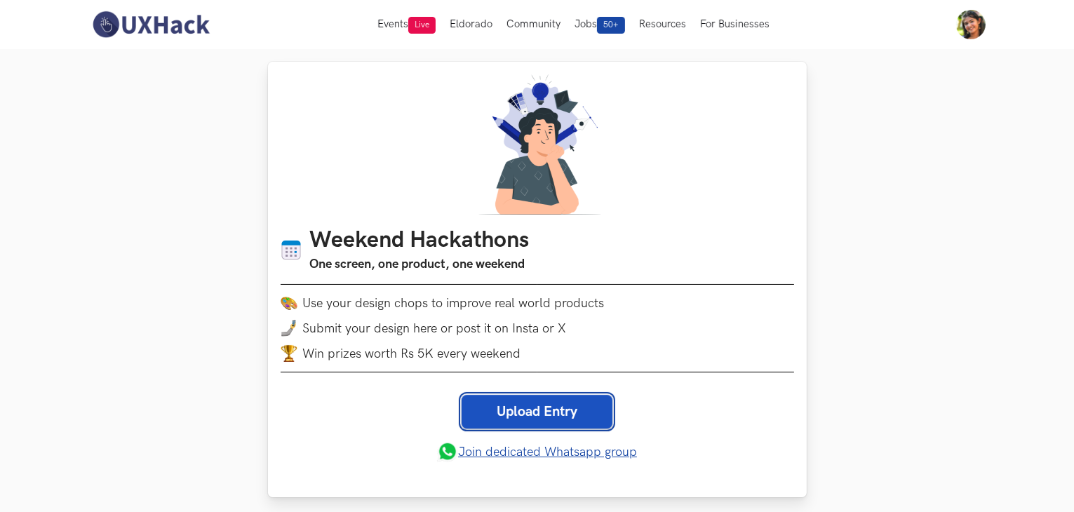  Describe the element at coordinates (291, 250) in the screenshot. I see `img: Calendar icon` at that location.